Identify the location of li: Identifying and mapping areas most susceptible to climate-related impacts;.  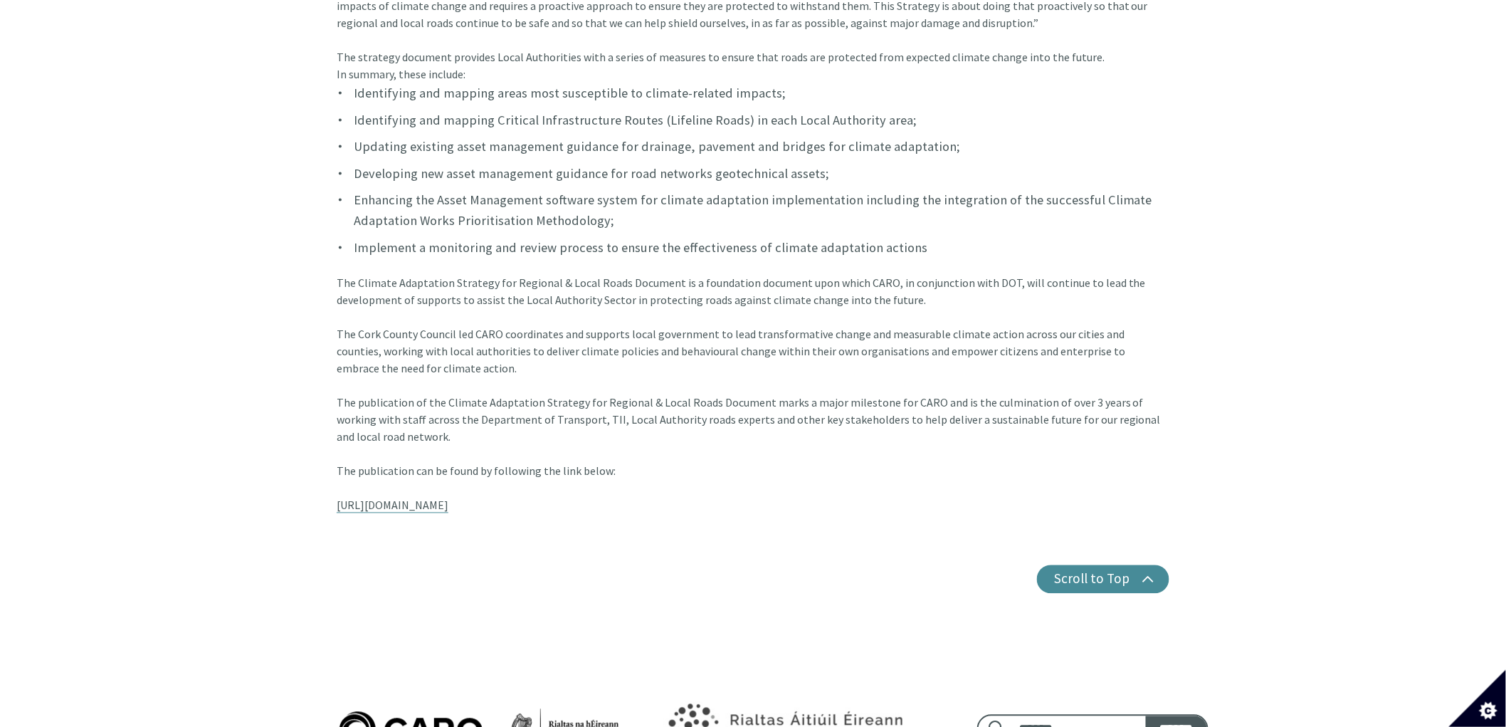
(753, 93).